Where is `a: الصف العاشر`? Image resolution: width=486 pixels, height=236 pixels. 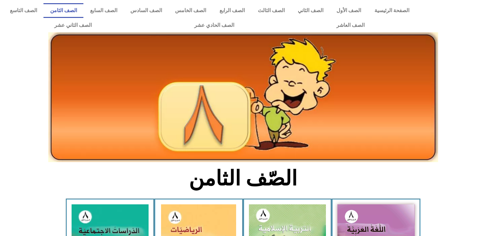
a: الصف العاشر is located at coordinates (351, 25).